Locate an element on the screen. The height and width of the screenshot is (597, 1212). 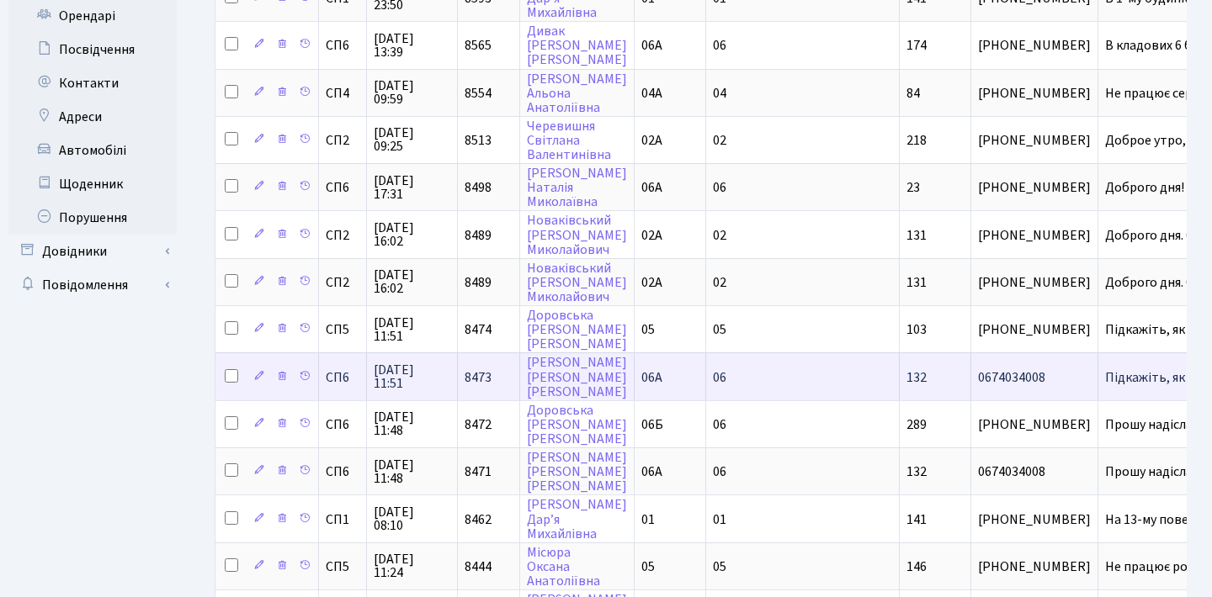
span: 84 is located at coordinates (913, 93).